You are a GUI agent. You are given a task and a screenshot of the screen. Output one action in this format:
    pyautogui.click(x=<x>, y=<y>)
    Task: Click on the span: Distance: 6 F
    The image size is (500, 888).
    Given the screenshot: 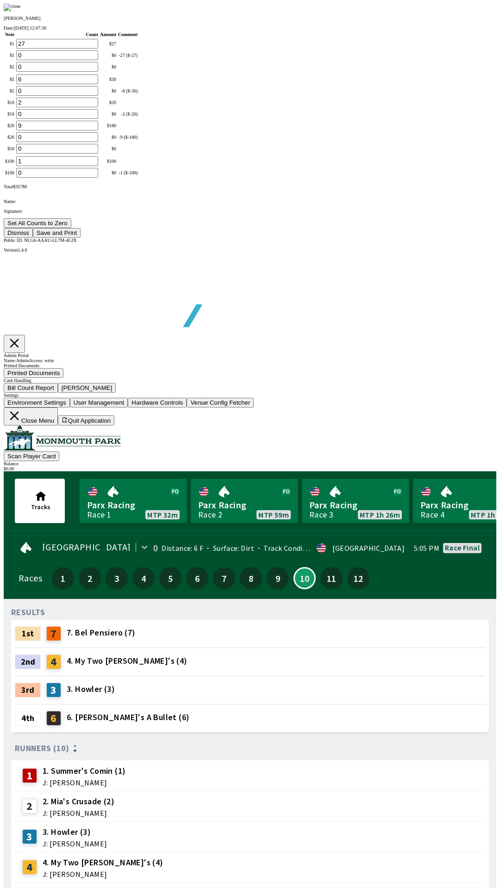 What is the action you would take?
    pyautogui.click(x=182, y=548)
    